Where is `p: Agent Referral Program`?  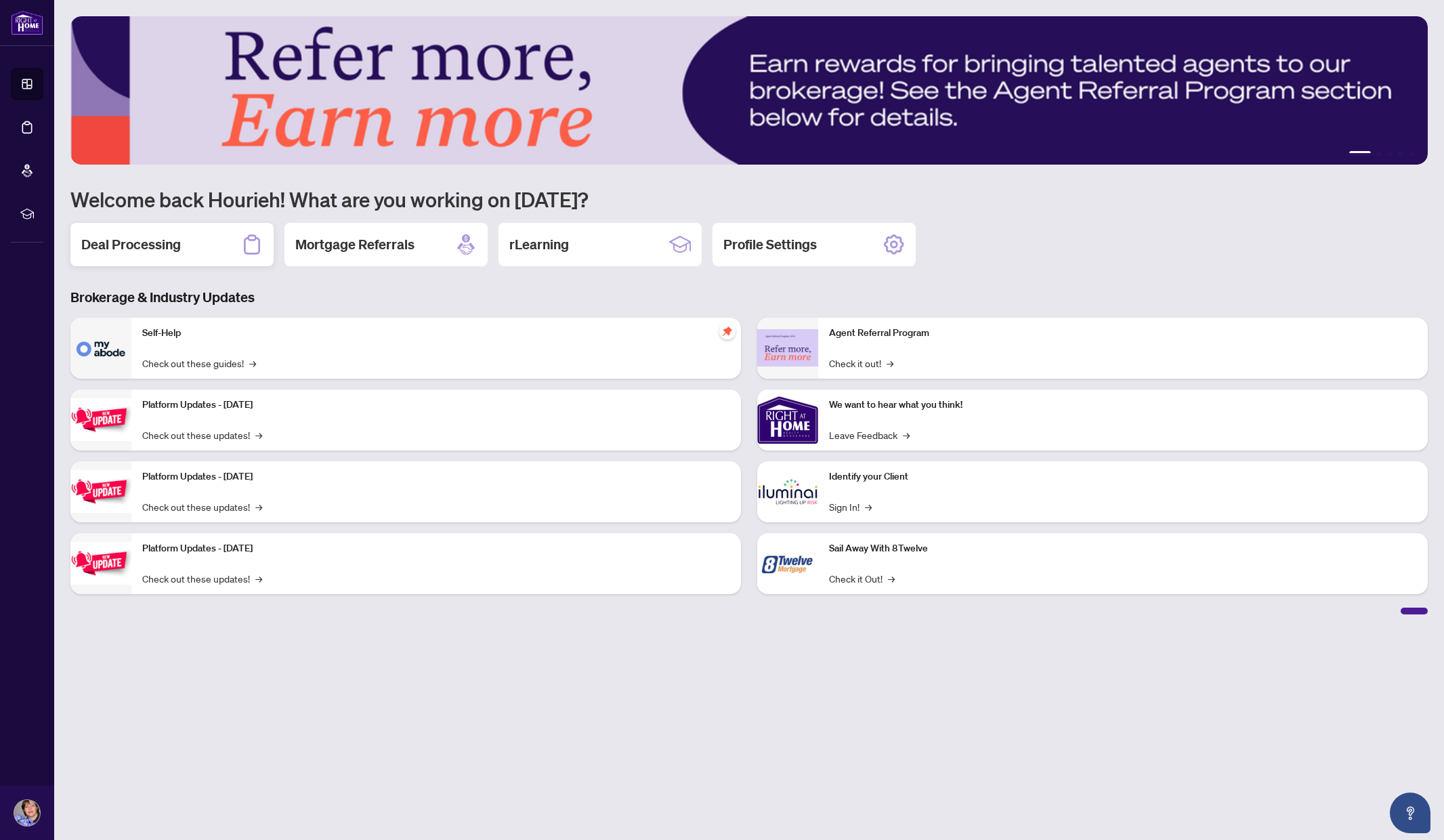
p: Agent Referral Program is located at coordinates (1123, 333).